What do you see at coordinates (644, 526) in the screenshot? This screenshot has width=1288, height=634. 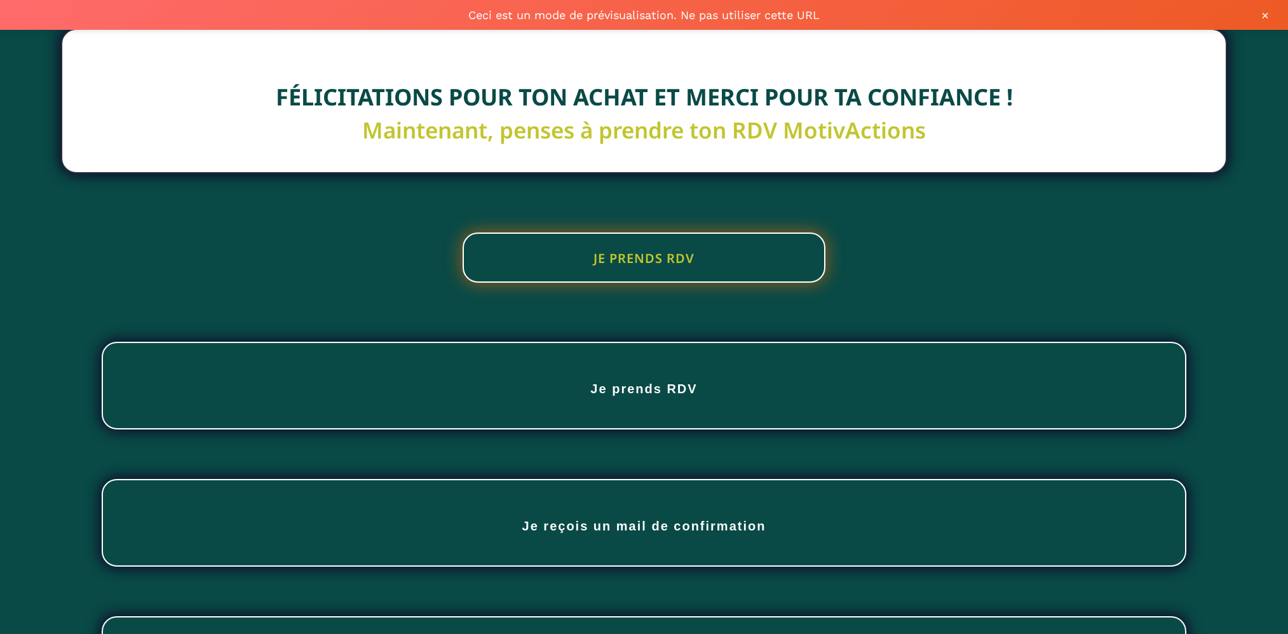 I see `h2: Je reçois un mail de confirmation` at bounding box center [644, 526].